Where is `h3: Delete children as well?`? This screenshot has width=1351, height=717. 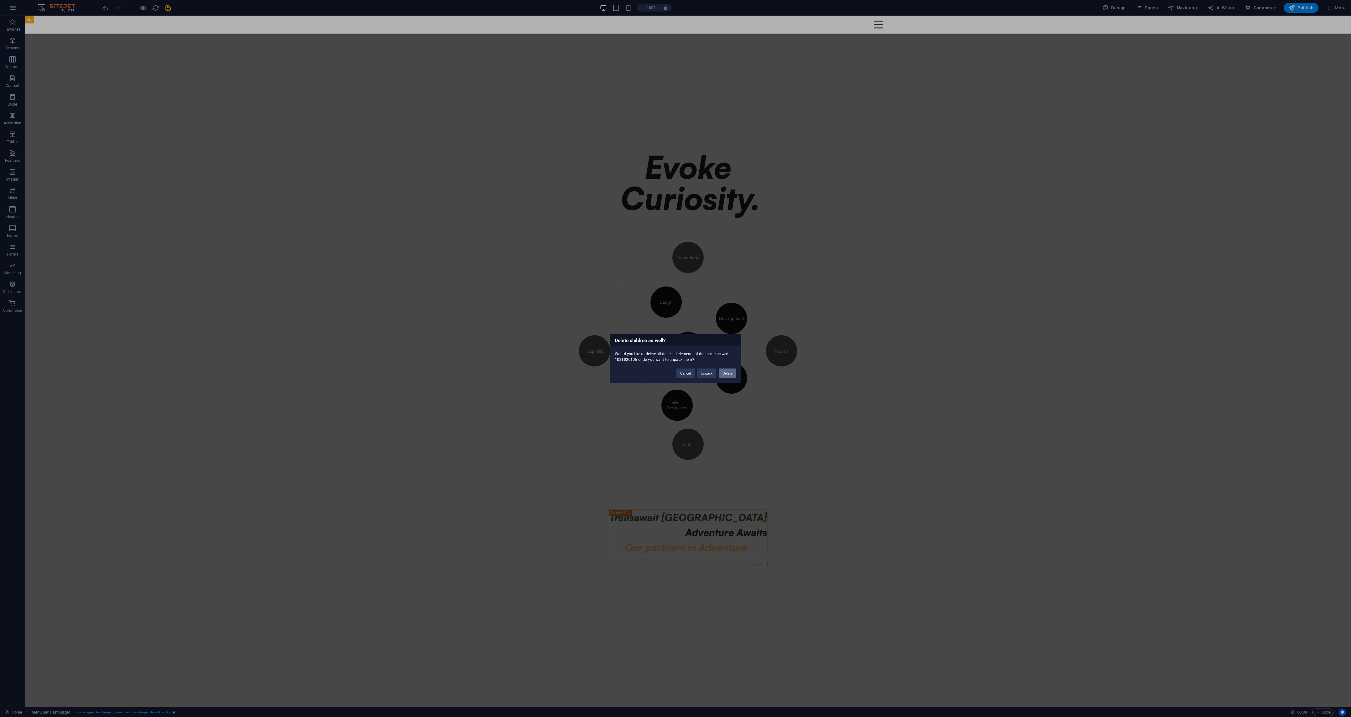
h3: Delete children as well? is located at coordinates (675, 340).